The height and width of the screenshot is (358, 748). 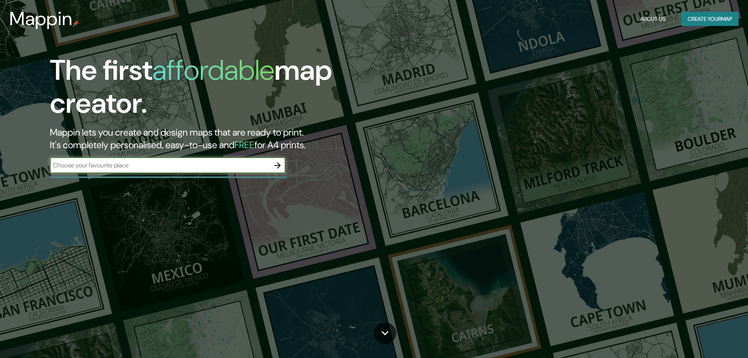 What do you see at coordinates (710, 19) in the screenshot?
I see `button: Create yourmap` at bounding box center [710, 19].